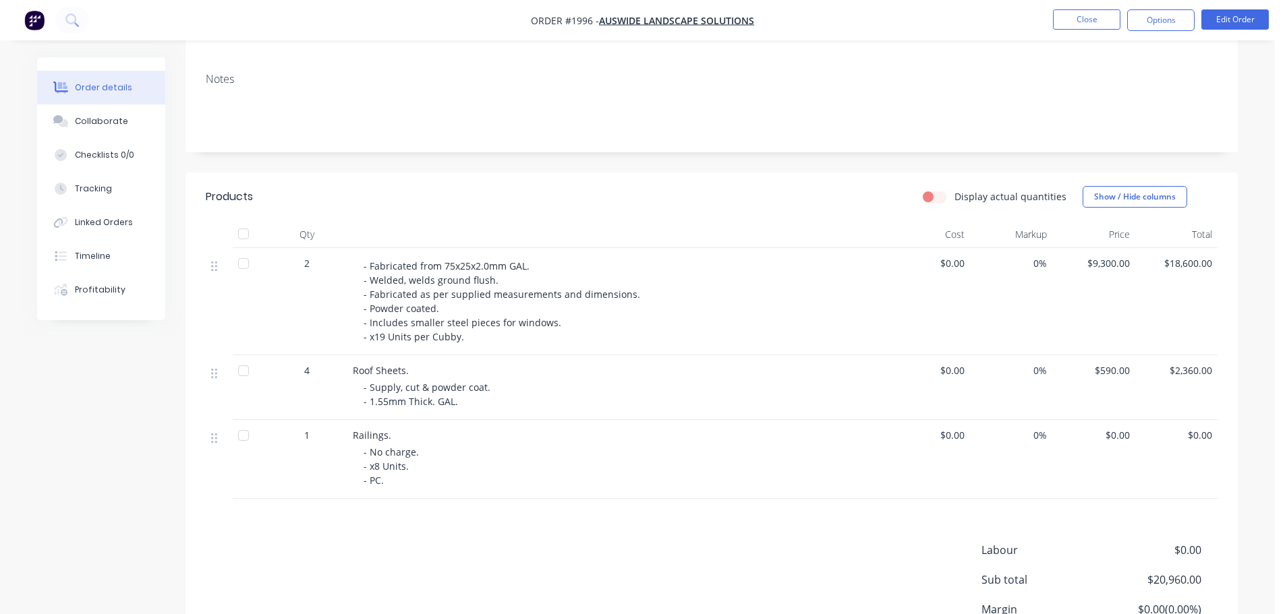 The width and height of the screenshot is (1285, 614). What do you see at coordinates (928, 235) in the screenshot?
I see `div: Cost` at bounding box center [928, 235].